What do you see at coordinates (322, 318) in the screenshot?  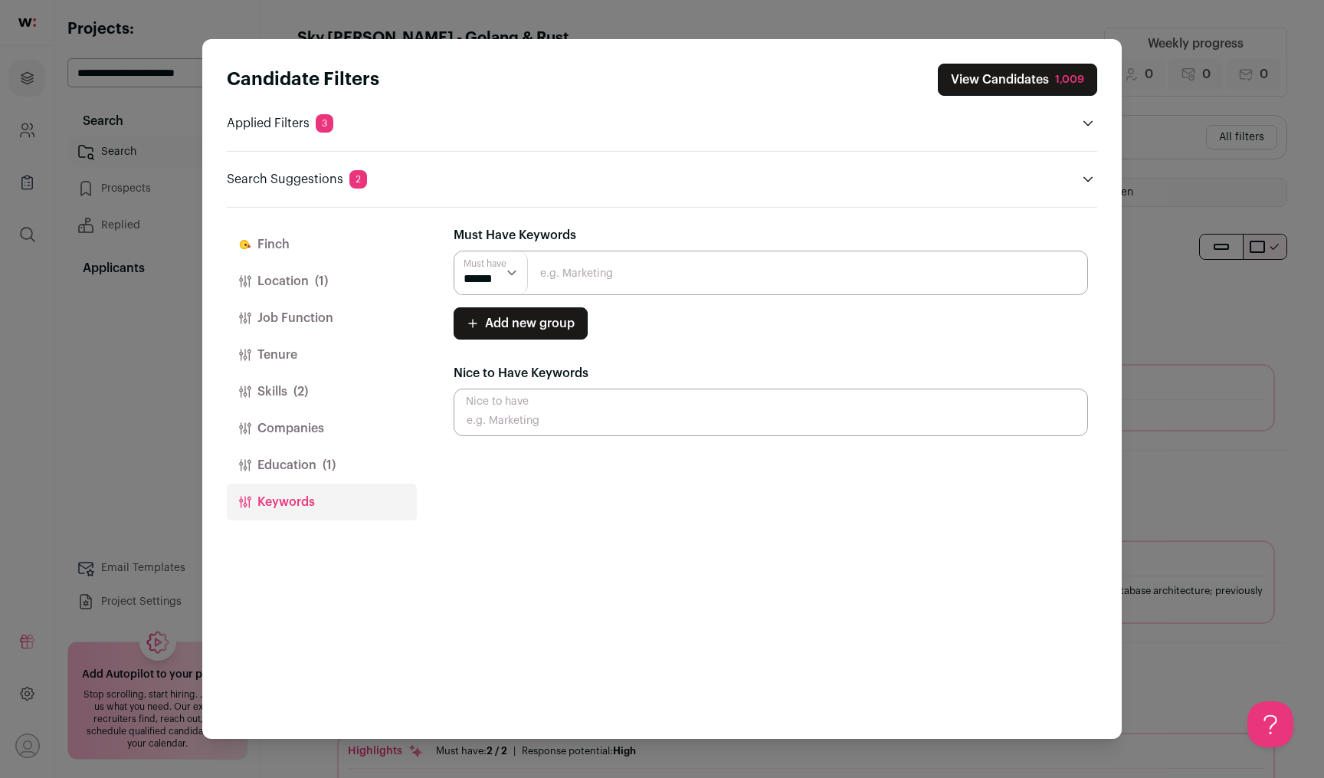 I see `button: Job Function` at bounding box center [322, 318].